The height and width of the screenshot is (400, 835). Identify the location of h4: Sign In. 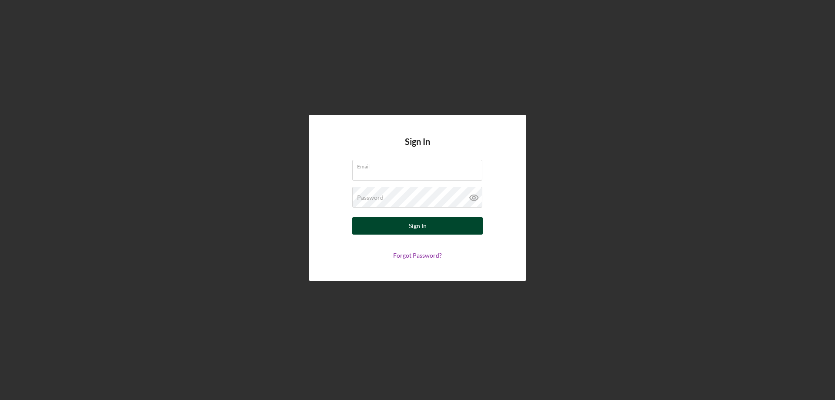
(417, 148).